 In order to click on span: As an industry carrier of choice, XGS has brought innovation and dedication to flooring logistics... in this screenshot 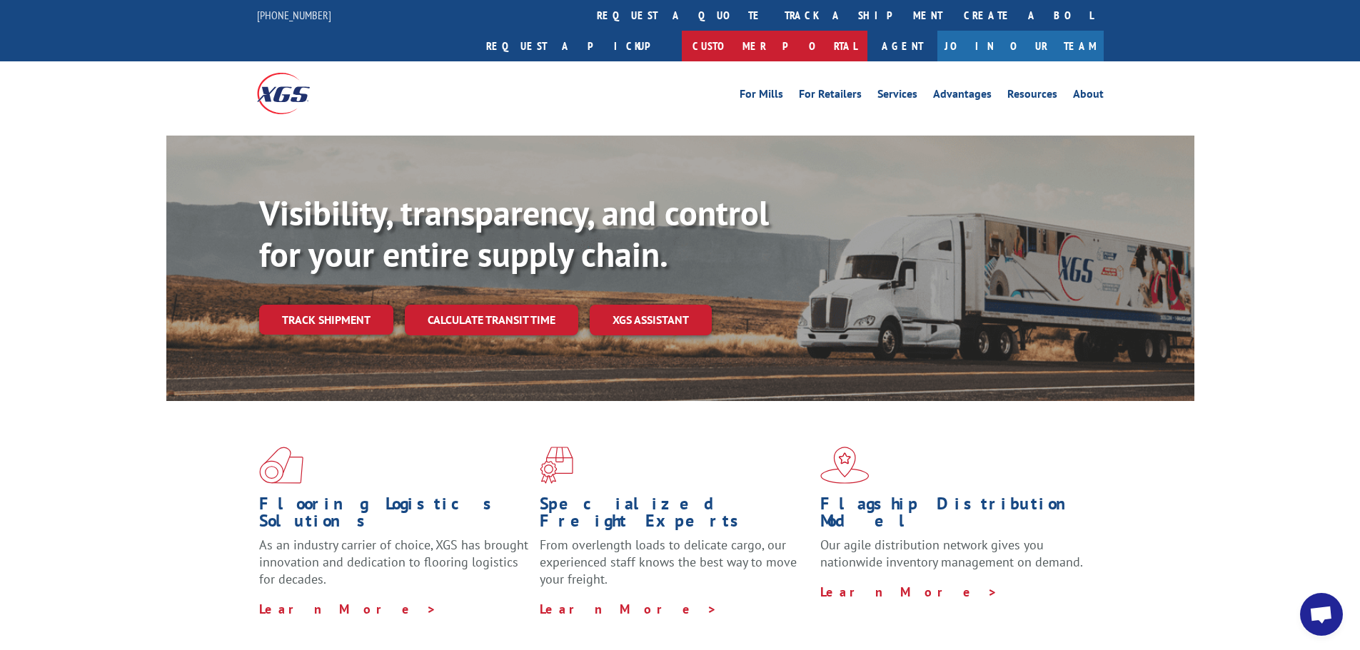, I will do `click(393, 562)`.